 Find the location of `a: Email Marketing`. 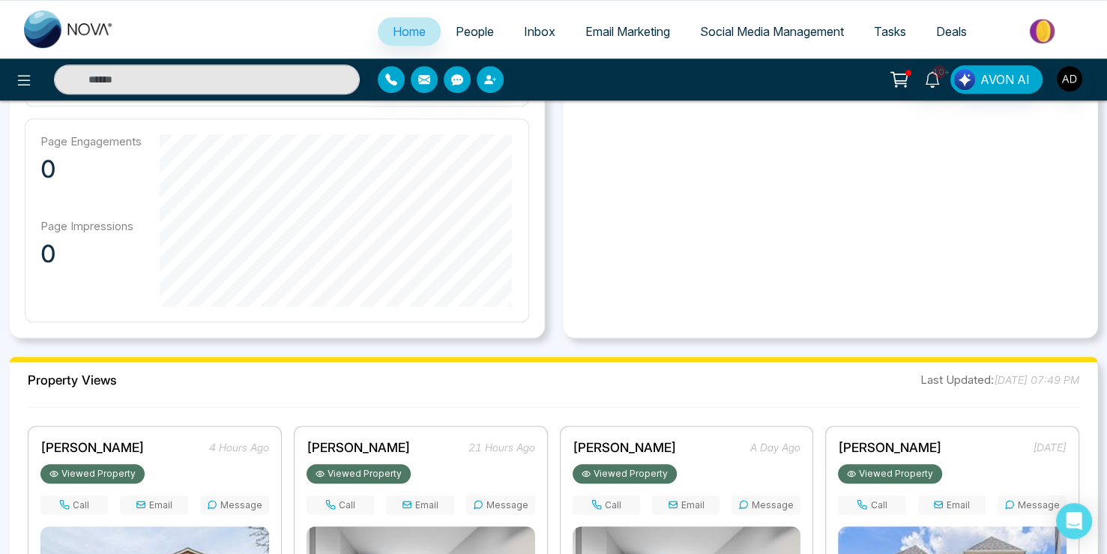

a: Email Marketing is located at coordinates (627, 31).